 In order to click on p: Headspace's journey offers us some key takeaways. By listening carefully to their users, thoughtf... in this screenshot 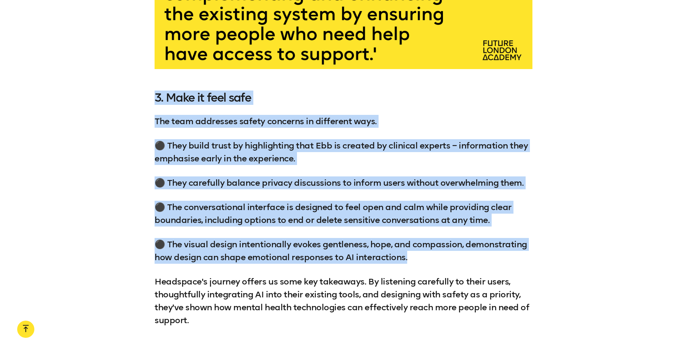, I will do `click(343, 301)`.